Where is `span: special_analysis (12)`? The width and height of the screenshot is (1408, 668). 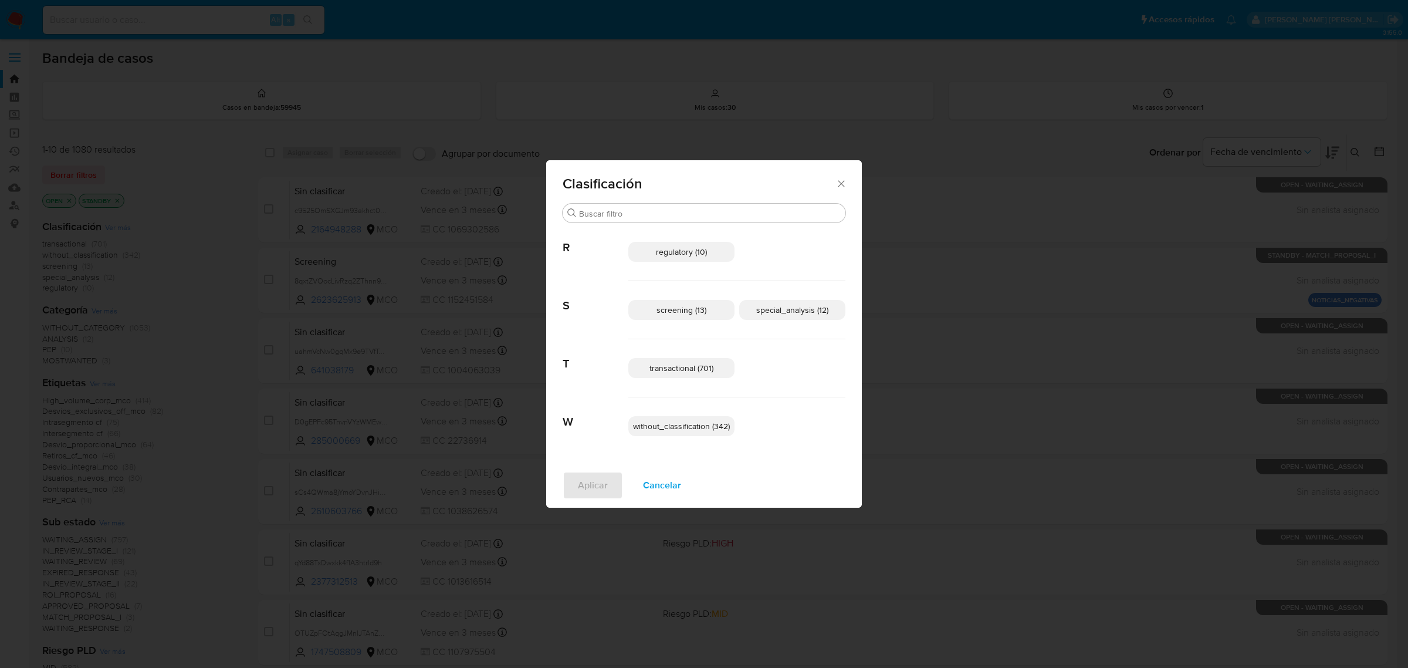 span: special_analysis (12) is located at coordinates (792, 310).